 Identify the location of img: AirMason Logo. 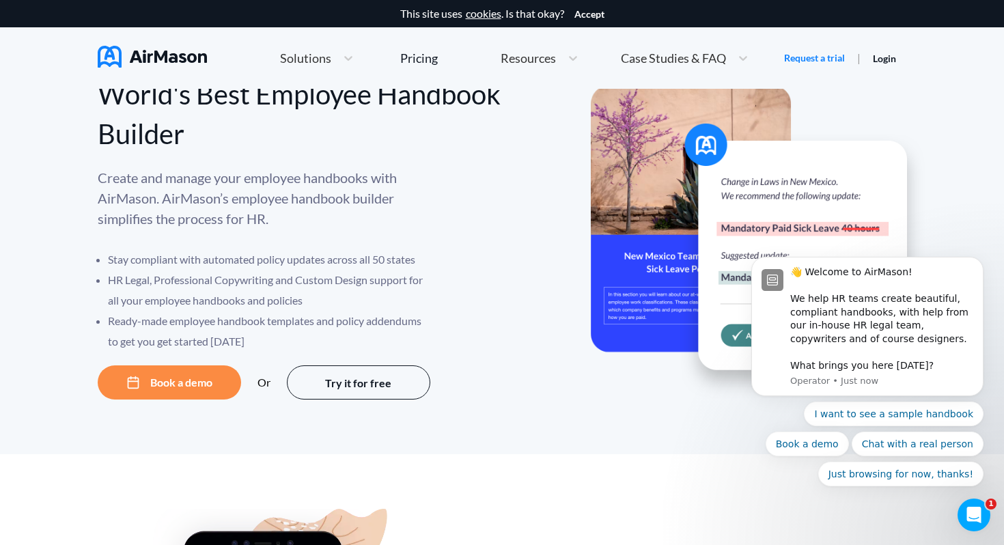
(152, 57).